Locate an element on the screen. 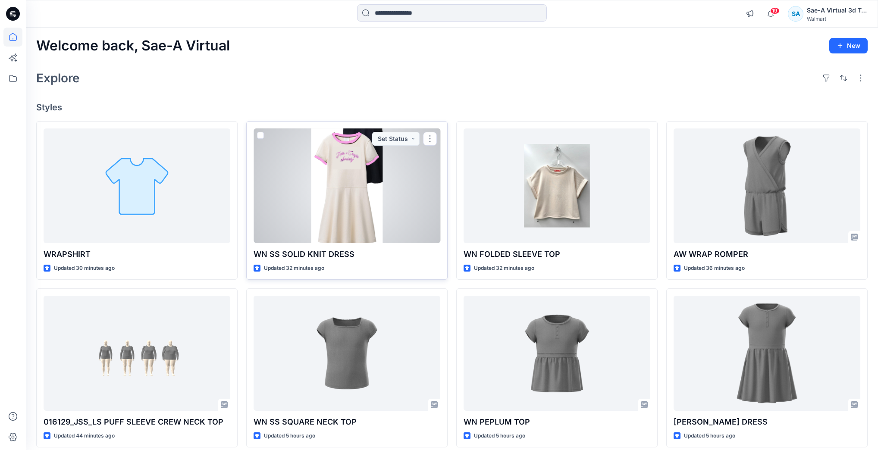 The image size is (878, 450). p: Updated 30 minutes ago is located at coordinates (84, 268).